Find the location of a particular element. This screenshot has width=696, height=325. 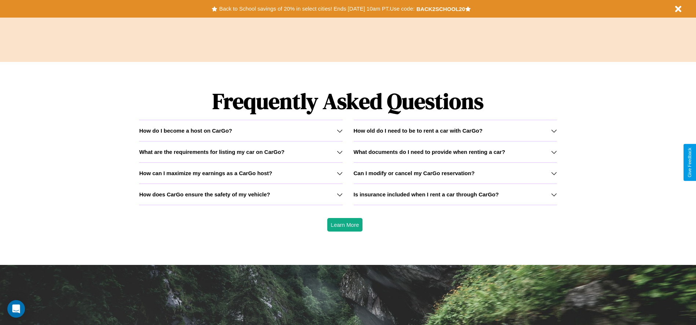

h3: Can I modify or cancel my CarGo reservation? is located at coordinates (414, 173).